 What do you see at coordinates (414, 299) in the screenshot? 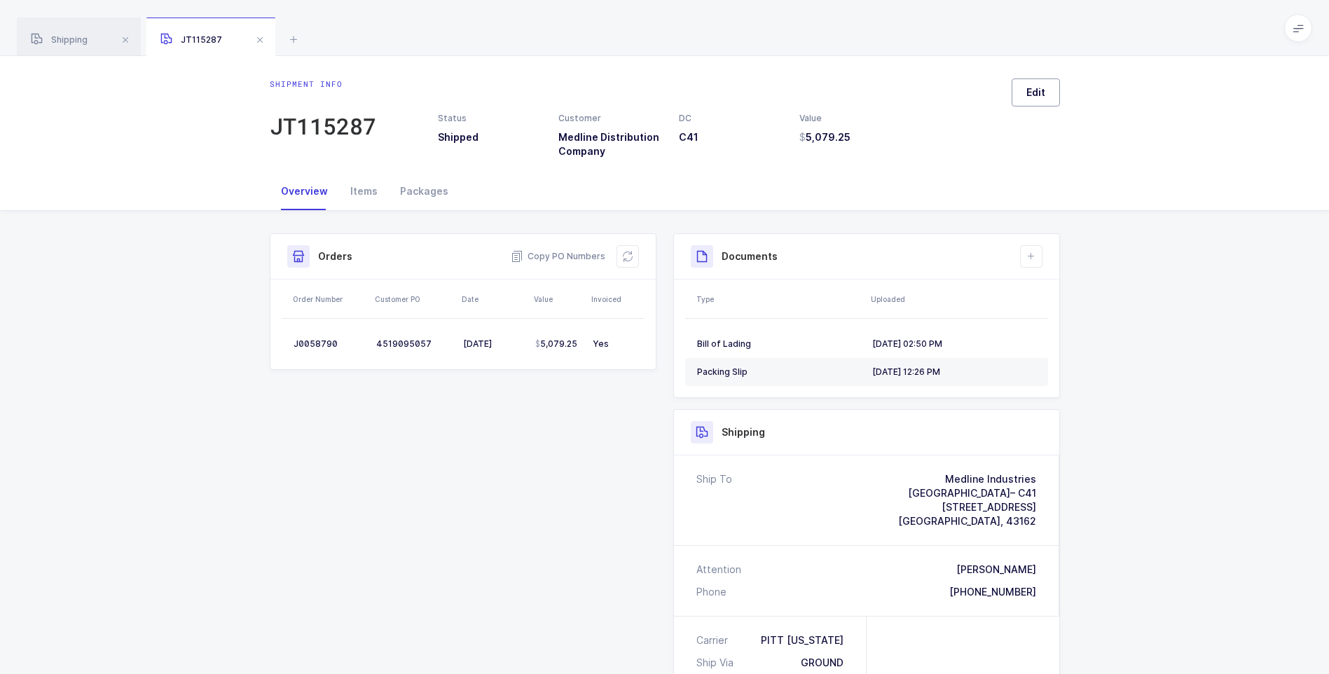
I see `div: Customer PO` at bounding box center [414, 299].